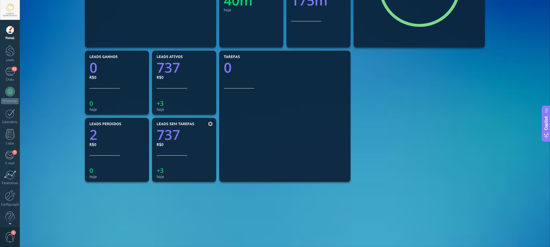 The height and width of the screenshot is (247, 550). Describe the element at coordinates (117, 135) in the screenshot. I see `a: 2` at that location.